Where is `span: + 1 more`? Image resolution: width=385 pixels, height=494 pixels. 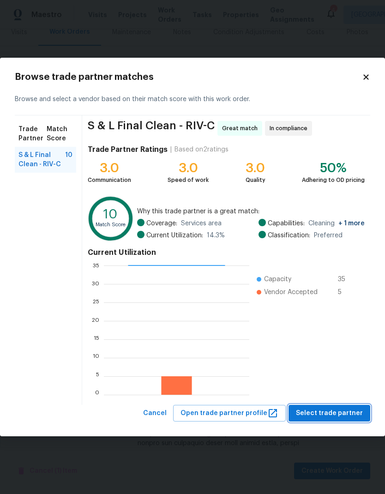
span: + 1 more is located at coordinates (351, 223).